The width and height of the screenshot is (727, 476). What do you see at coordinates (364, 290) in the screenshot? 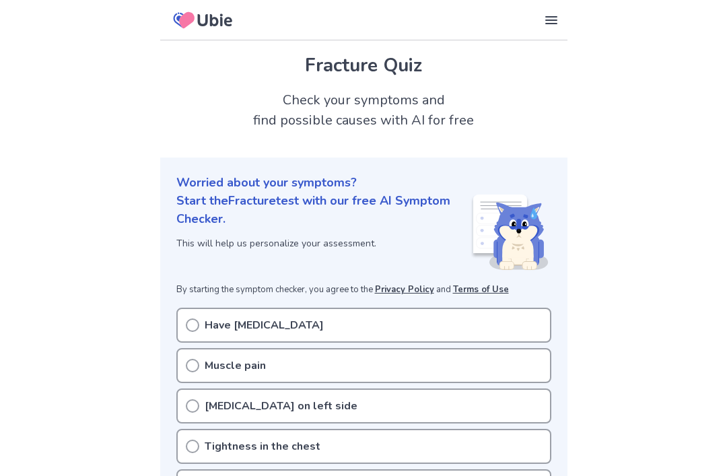
I see `p: By starting the symptom checker, you agree to the and` at bounding box center [364, 290].